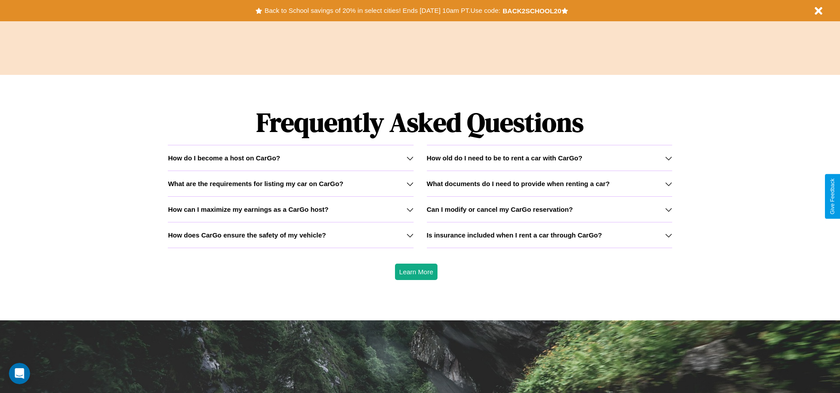 This screenshot has width=840, height=393. What do you see at coordinates (416, 271) in the screenshot?
I see `button: Learn More` at bounding box center [416, 271].